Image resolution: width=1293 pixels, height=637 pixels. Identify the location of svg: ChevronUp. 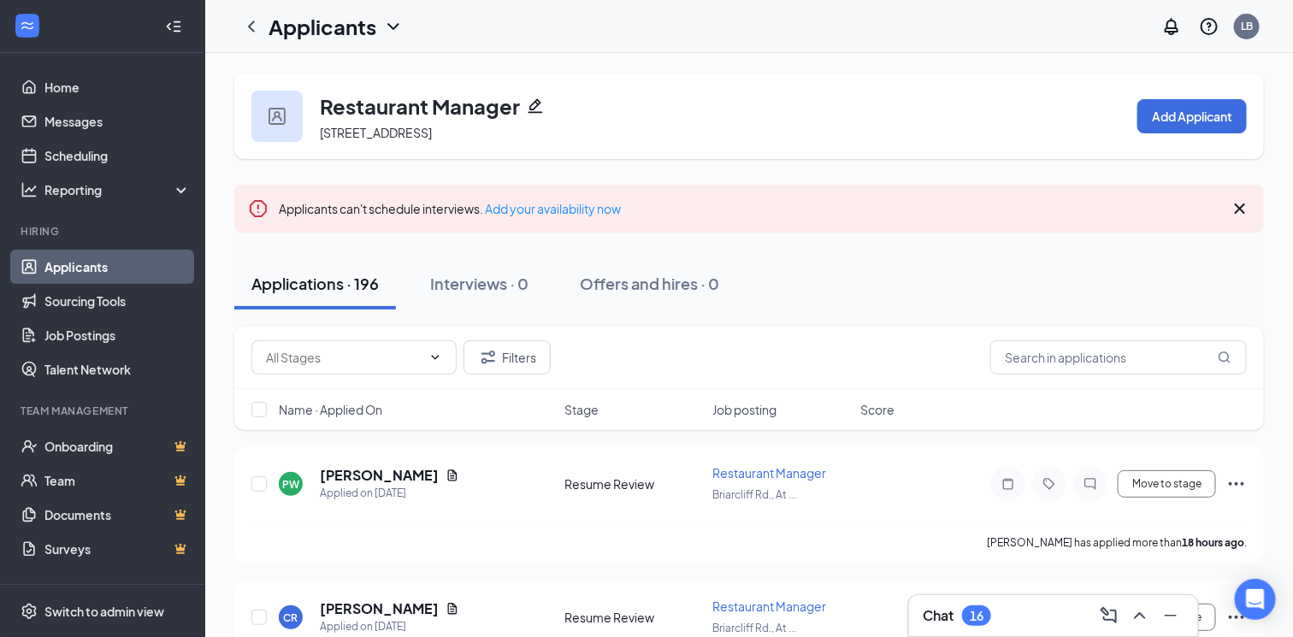
(1140, 616).